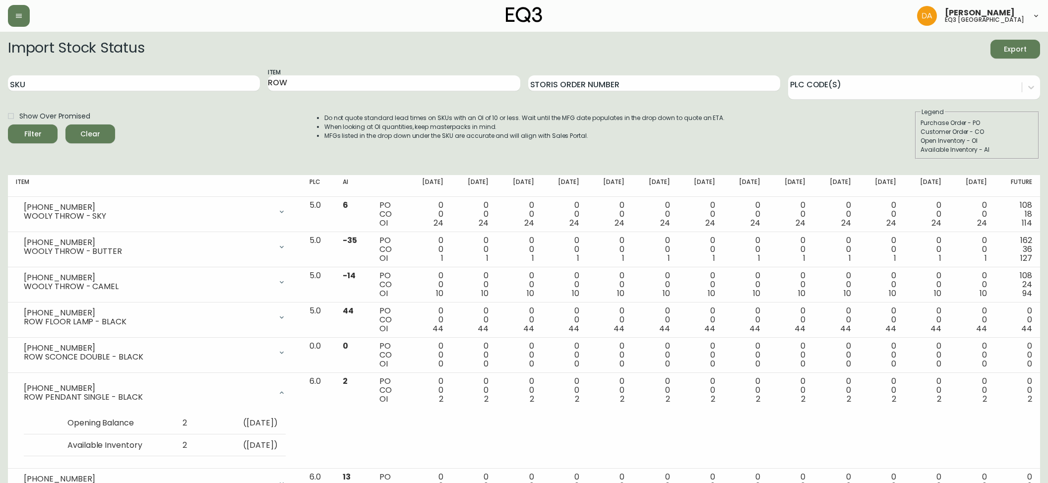  I want to click on div: WOOLY THROW - CAMEL, so click(148, 287).